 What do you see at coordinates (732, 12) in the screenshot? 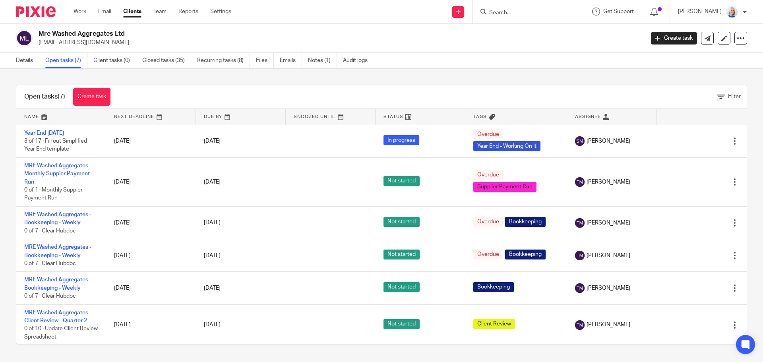
I see `img: Low%20Res%20-%20Your%20Support%20Team%20-5.jpg` at bounding box center [732, 12].